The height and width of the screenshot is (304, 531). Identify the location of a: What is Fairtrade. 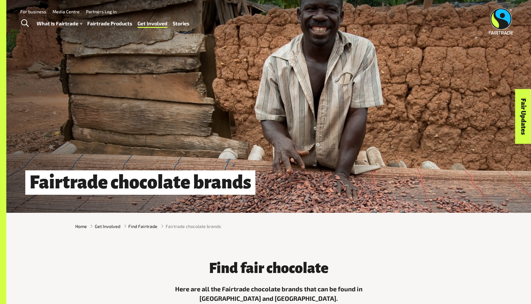
(59, 23).